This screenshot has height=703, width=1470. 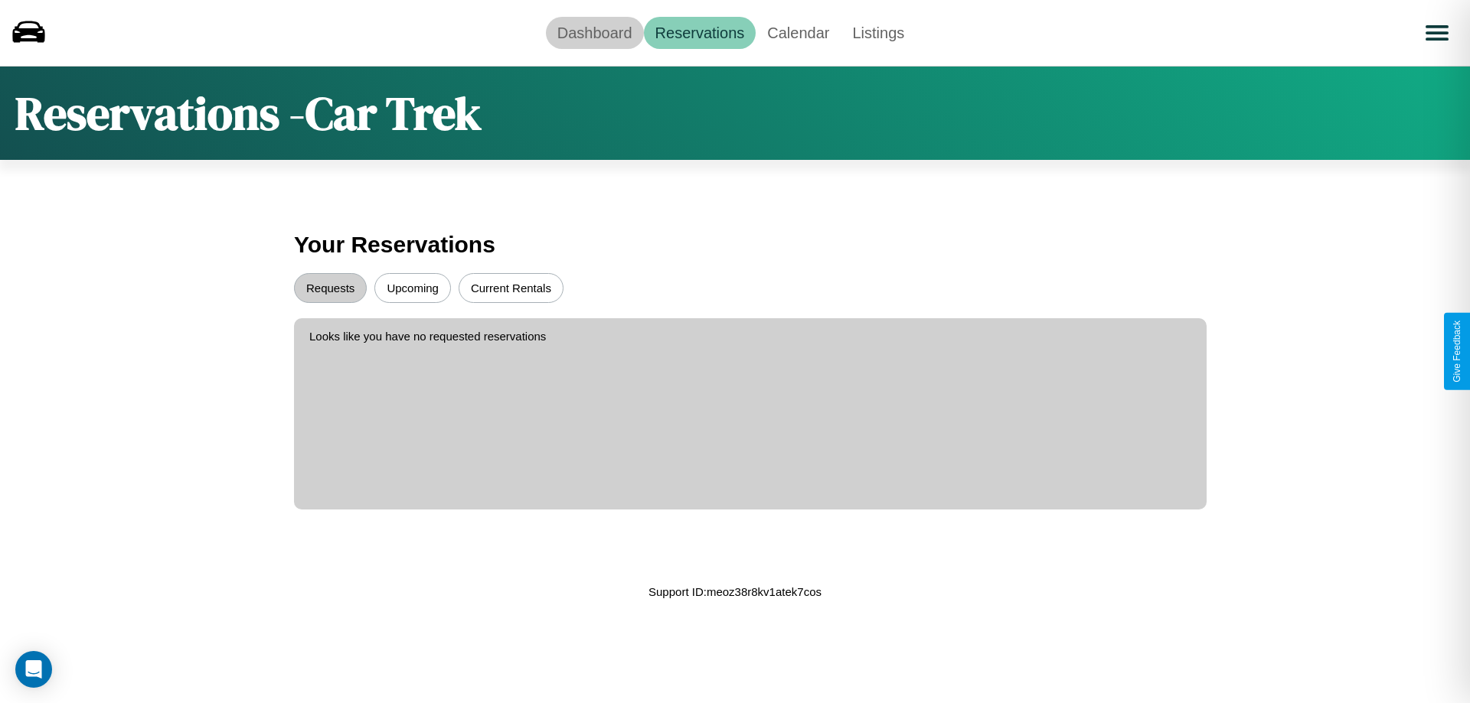 I want to click on button: Requests, so click(x=330, y=288).